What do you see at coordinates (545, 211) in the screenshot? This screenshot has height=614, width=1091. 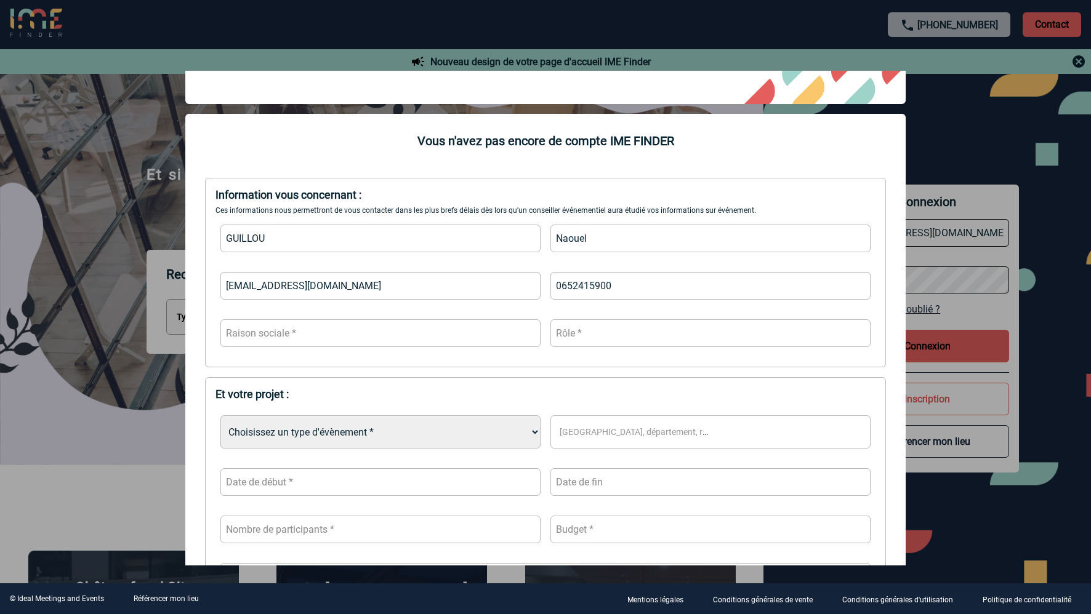 I see `div: Ces informations nous permettront de vous contacter dans les plus brefs délais dès lors qu'un con...` at bounding box center [545, 211].